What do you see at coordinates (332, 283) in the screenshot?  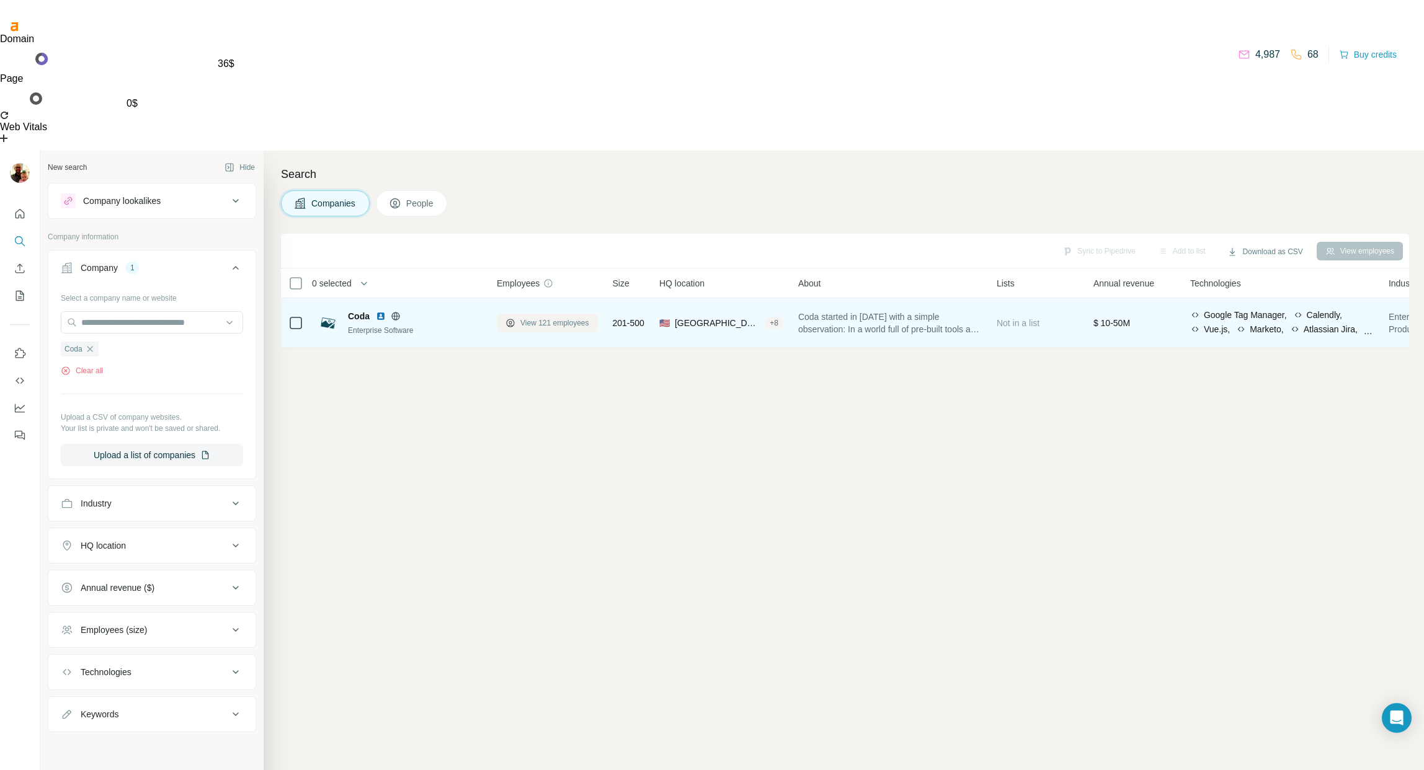 I see `span: 0 selected` at bounding box center [332, 283].